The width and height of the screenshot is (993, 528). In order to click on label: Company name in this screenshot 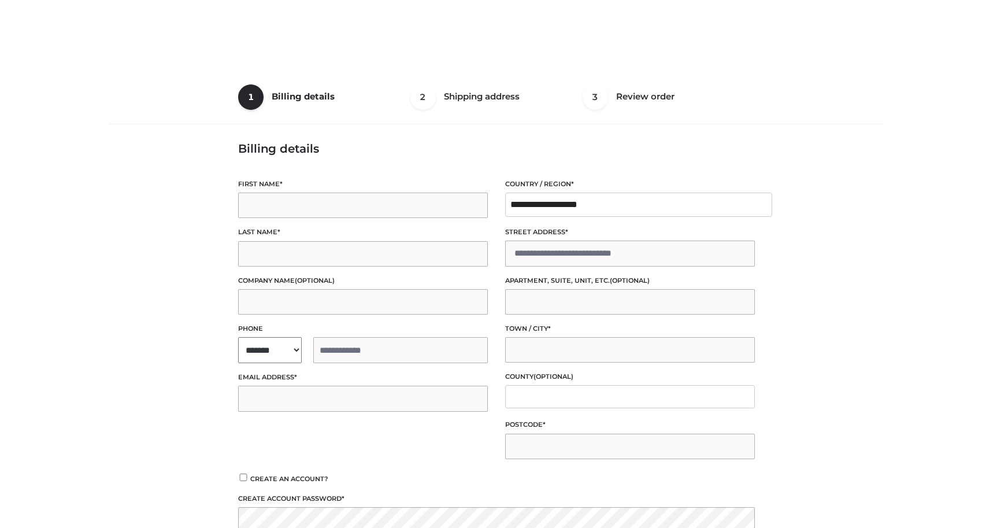, I will do `click(363, 280)`.